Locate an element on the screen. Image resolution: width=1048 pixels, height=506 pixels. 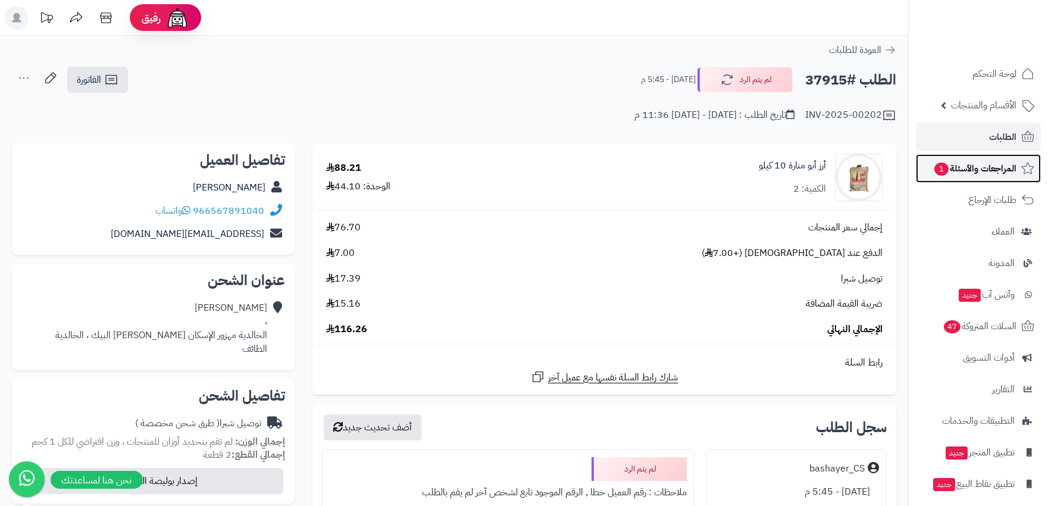
span: 76.70 is located at coordinates (344, 227).